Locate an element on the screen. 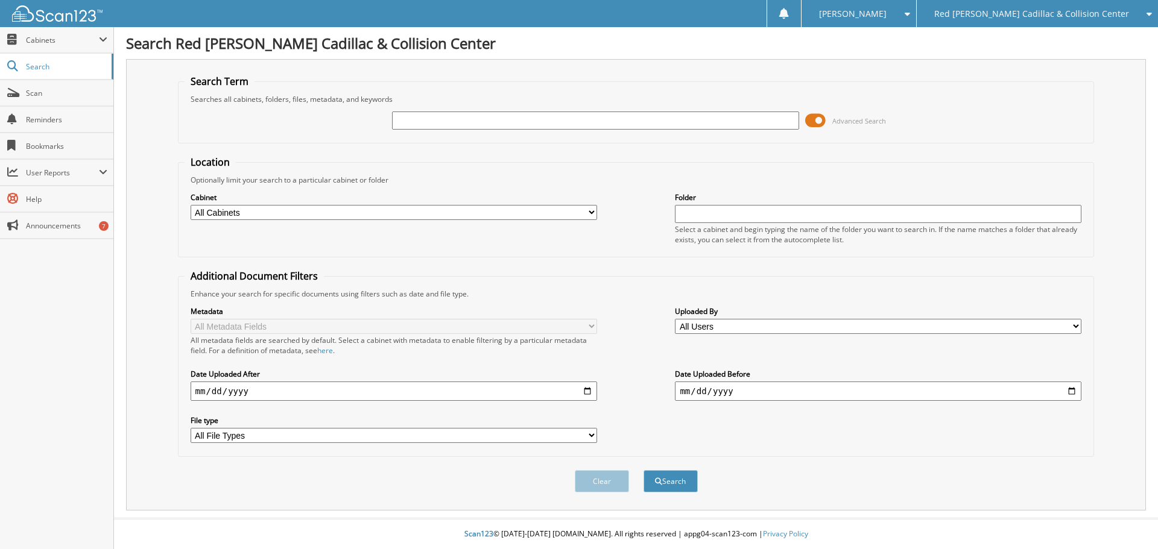  label: Metadata is located at coordinates (394, 311).